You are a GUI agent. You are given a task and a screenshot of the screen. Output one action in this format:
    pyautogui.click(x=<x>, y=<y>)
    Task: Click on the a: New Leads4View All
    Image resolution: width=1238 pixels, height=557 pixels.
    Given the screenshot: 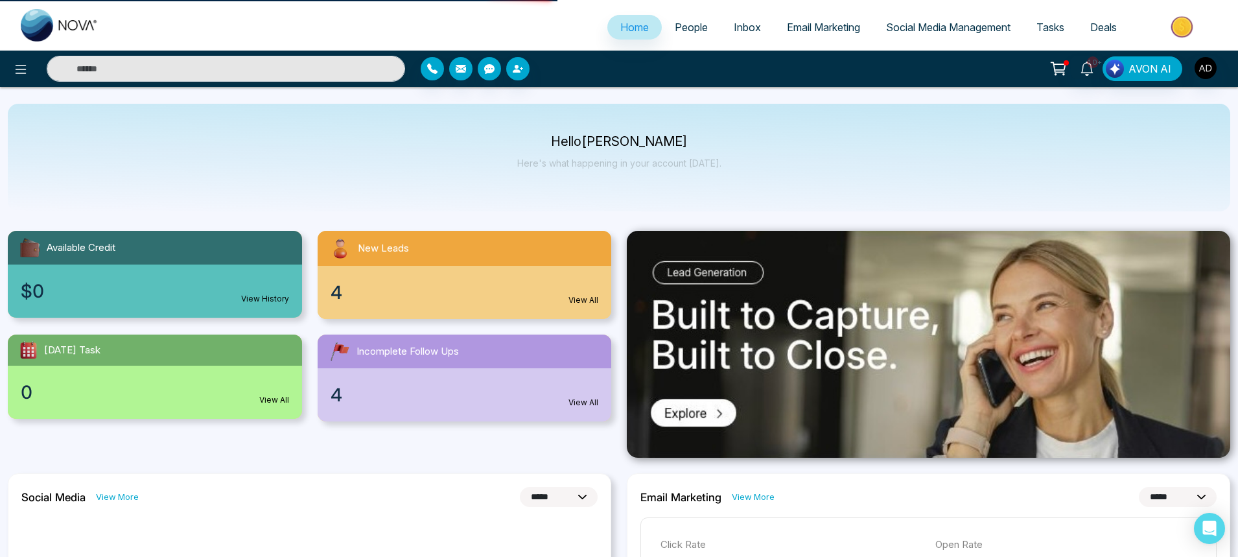 What is the action you would take?
    pyautogui.click(x=465, y=275)
    